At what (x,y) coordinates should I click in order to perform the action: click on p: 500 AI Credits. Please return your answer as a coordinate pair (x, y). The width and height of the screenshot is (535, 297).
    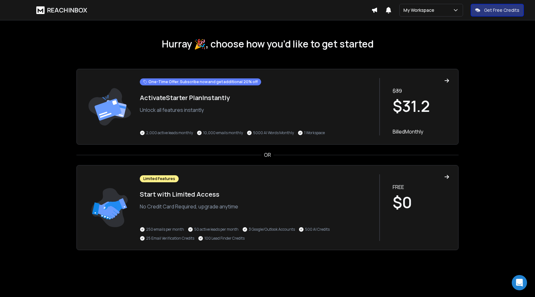
    Looking at the image, I should click on (317, 229).